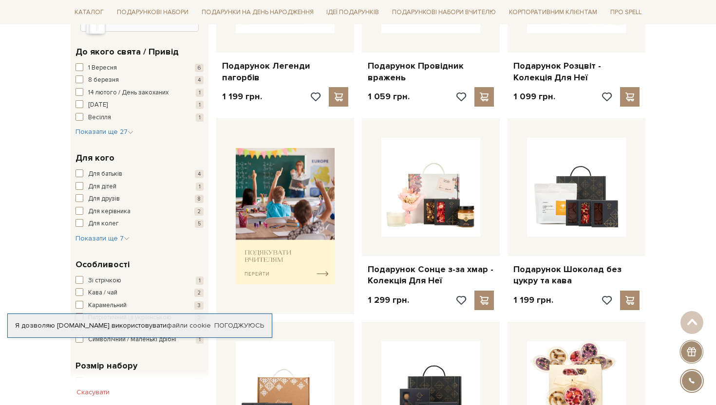  I want to click on button: Зі стрічкою 1, so click(139, 281).